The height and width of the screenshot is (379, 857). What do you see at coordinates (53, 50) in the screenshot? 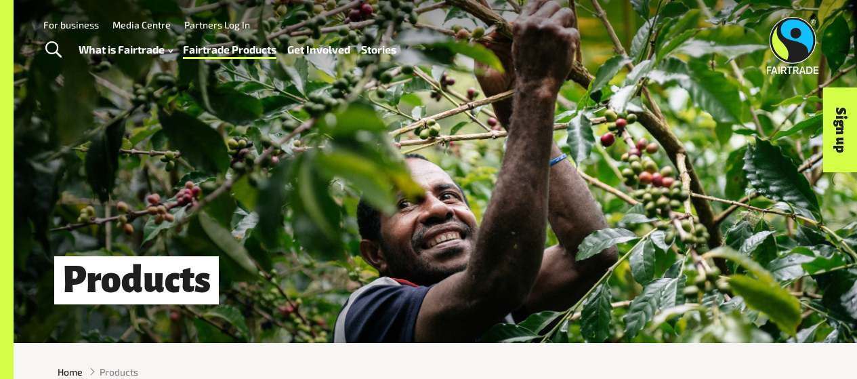
I see `a: Toggle Search` at bounding box center [53, 50].